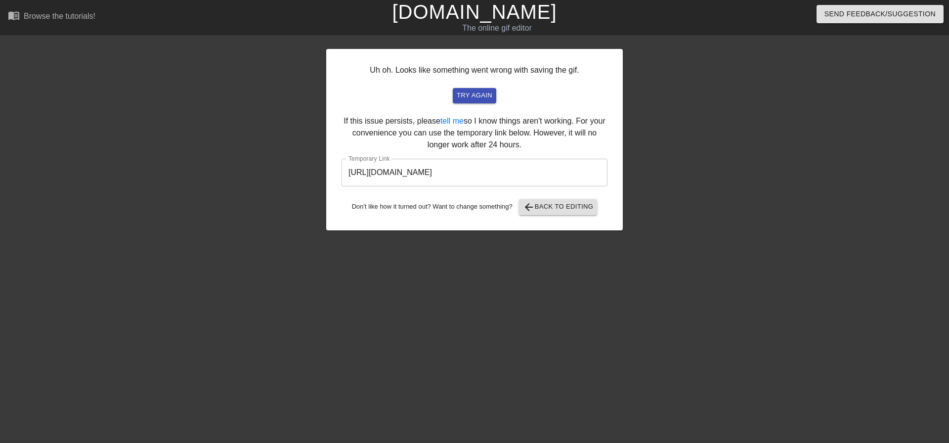 This screenshot has height=443, width=949. What do you see at coordinates (474, 139) in the screenshot?
I see `div: Uh oh. Looks like something went wrong with saving the gif. If this issue persists, please so I k...` at bounding box center [474, 139].